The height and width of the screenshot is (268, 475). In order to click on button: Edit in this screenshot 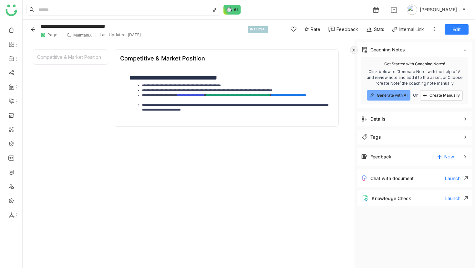, I will do `click(456, 29)`.